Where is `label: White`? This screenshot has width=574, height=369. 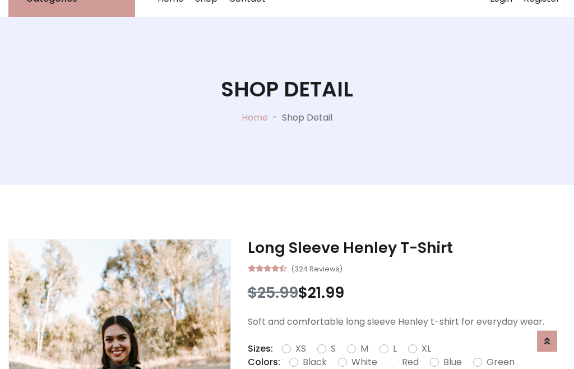 label: White is located at coordinates (365, 362).